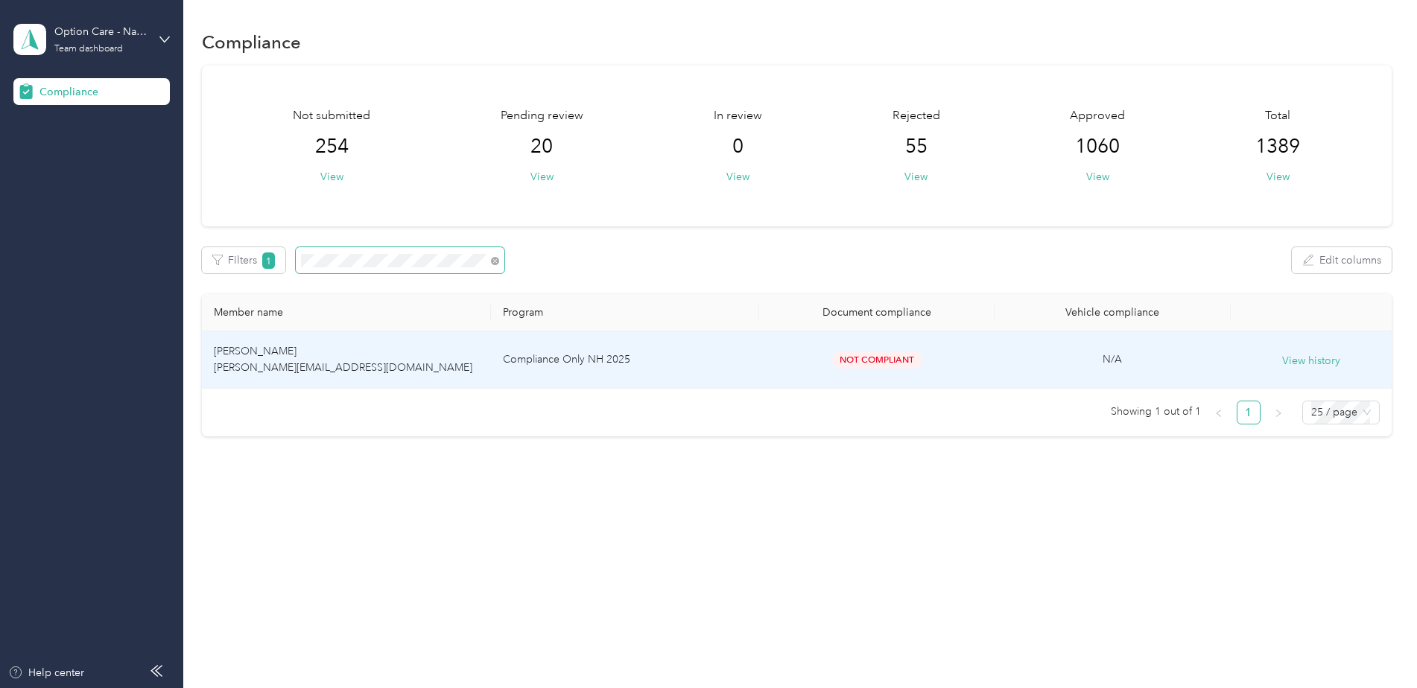 The height and width of the screenshot is (688, 1417). I want to click on button: View history, so click(1311, 361).